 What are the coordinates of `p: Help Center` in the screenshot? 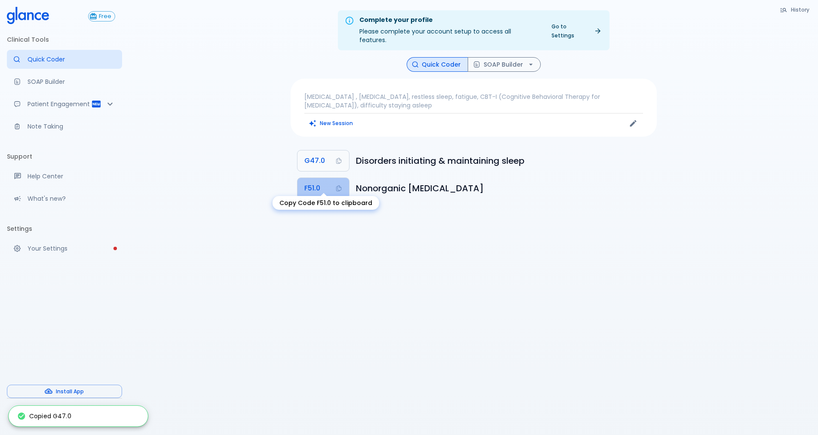 It's located at (71, 176).